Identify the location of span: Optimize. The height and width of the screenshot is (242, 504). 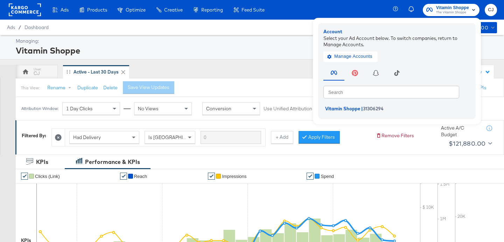
(135, 10).